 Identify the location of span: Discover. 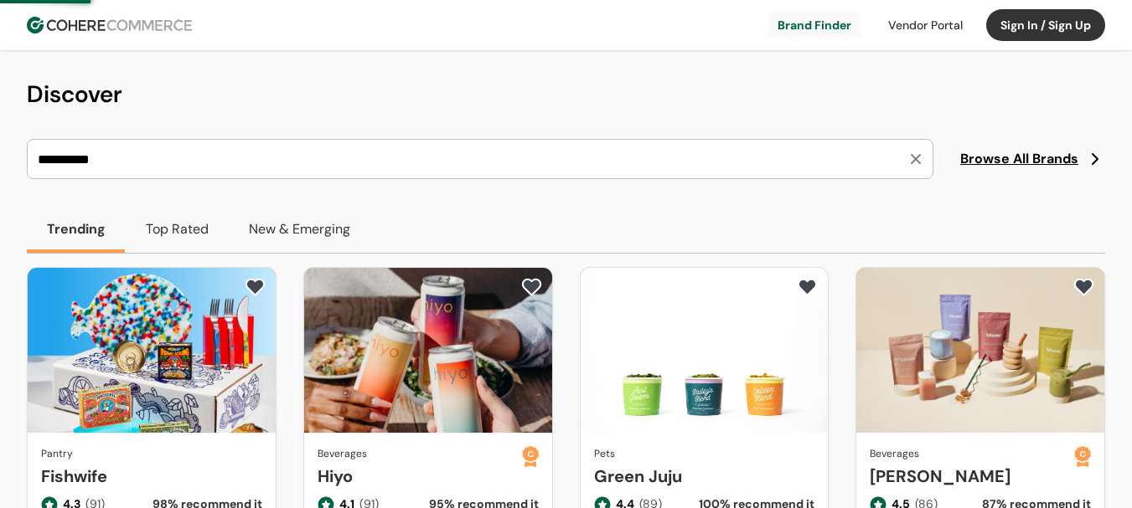
(75, 94).